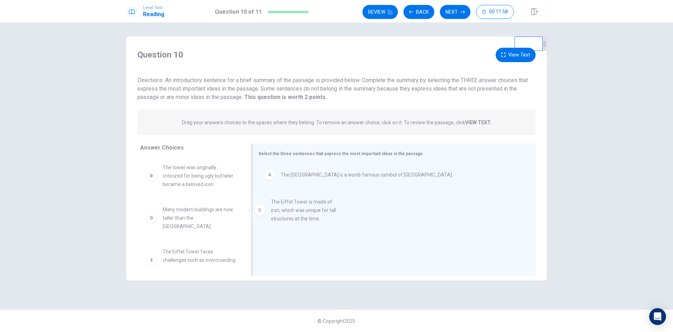  Describe the element at coordinates (336, 122) in the screenshot. I see `p: Drag your answers choices to the spaces where they belong. To remove an answer choice, click on i...` at that location.